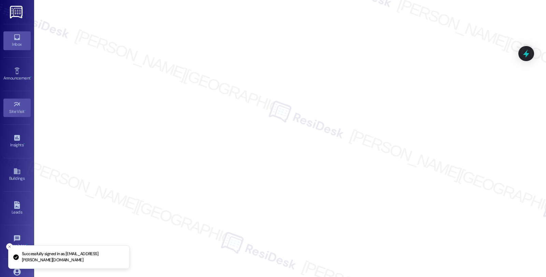 The height and width of the screenshot is (277, 546). Describe the element at coordinates (17, 209) in the screenshot. I see `a: Leads` at that location.